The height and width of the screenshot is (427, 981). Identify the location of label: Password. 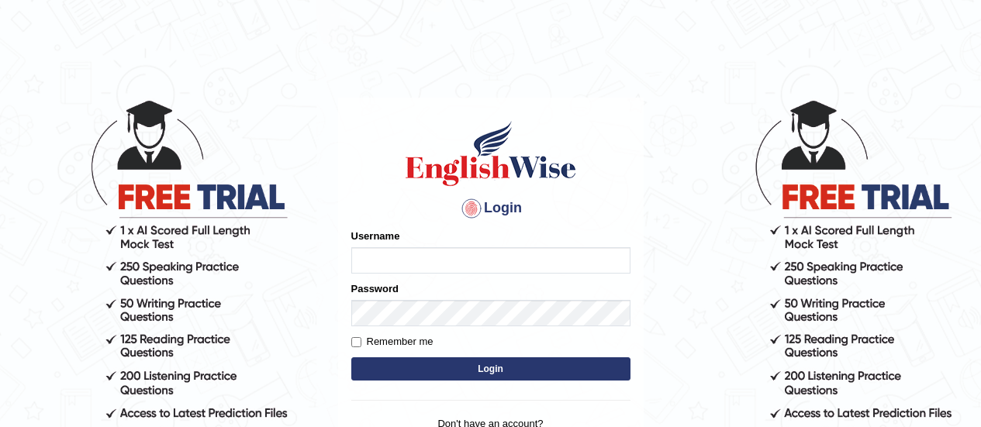
(375, 289).